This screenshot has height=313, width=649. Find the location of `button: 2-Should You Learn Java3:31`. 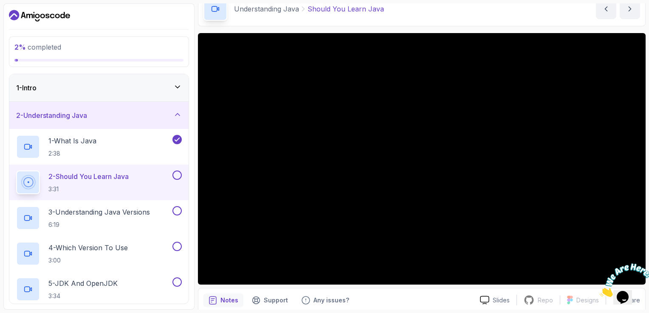

button: 2-Should You Learn Java3:31 is located at coordinates (99, 183).